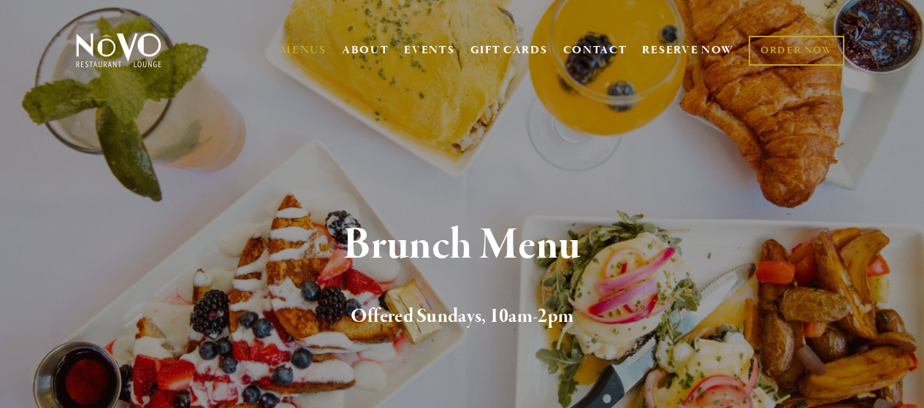 This screenshot has height=408, width=924. What do you see at coordinates (461, 317) in the screenshot?
I see `h2: Offered Sundays, 10am-2pm` at bounding box center [461, 317].